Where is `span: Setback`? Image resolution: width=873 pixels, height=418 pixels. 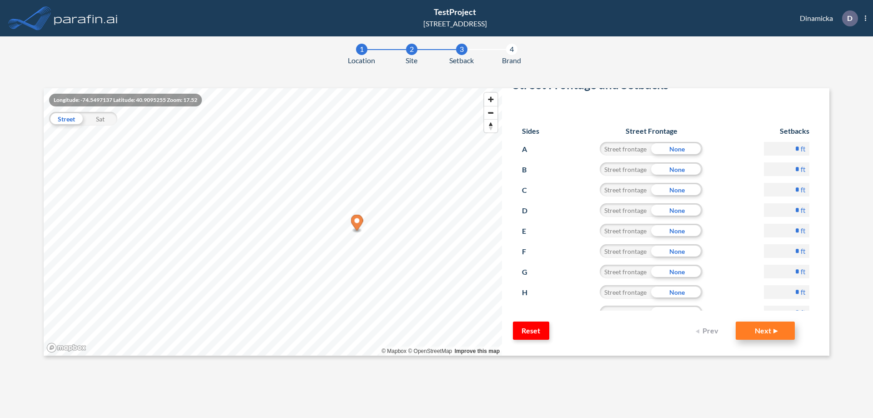
span: Setback is located at coordinates (462, 60).